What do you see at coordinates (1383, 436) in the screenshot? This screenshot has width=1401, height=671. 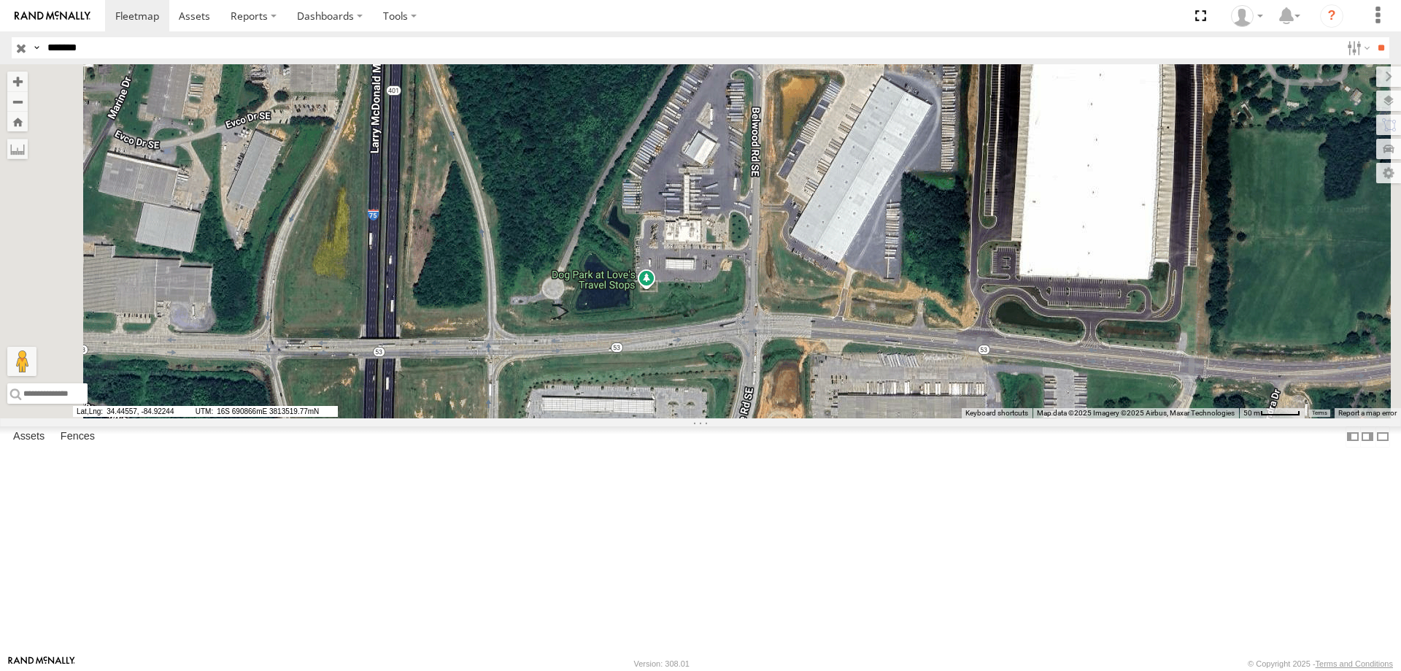 I see `label: Hide Summary Table` at bounding box center [1383, 436].